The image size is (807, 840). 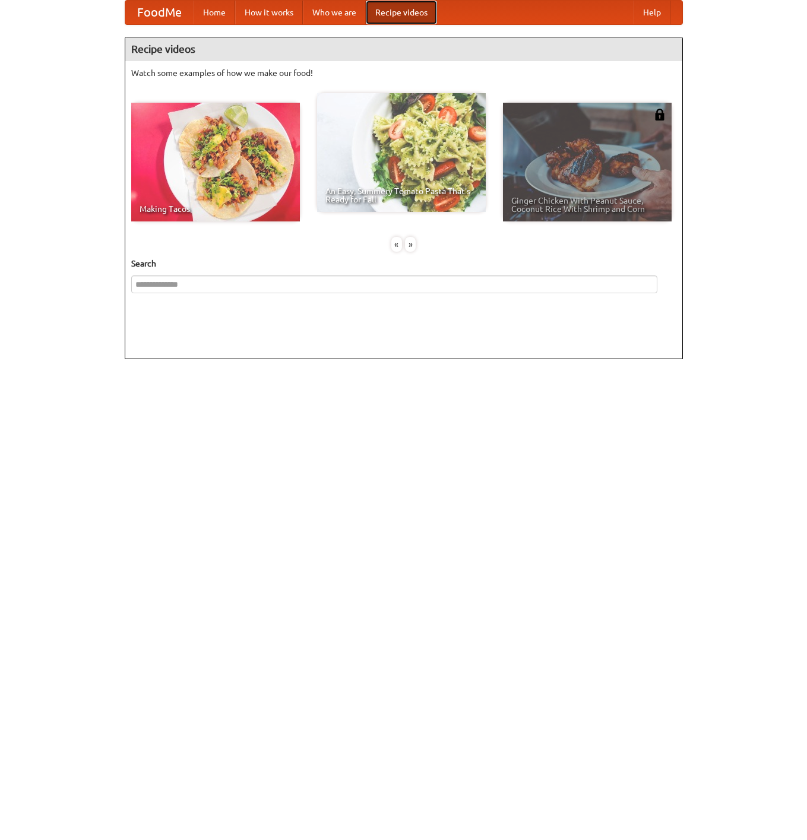 I want to click on a: FoodMe, so click(x=159, y=12).